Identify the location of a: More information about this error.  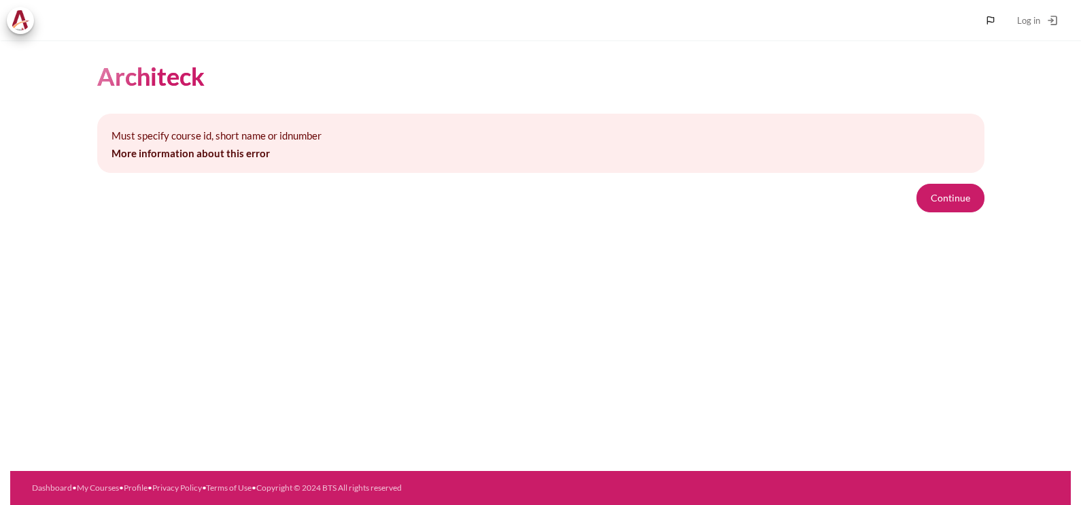
(190, 153).